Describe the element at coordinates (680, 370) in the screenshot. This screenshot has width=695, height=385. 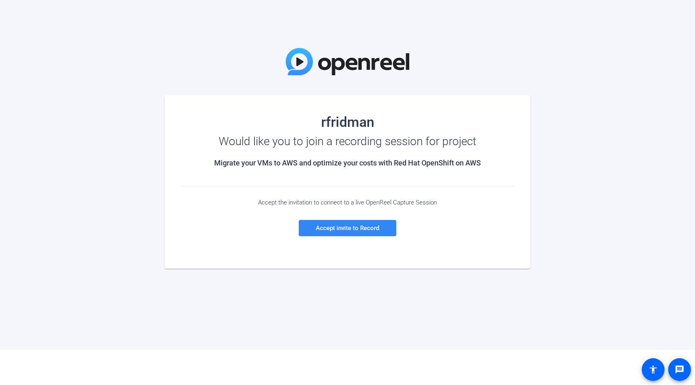
I see `mat-icon: message` at that location.